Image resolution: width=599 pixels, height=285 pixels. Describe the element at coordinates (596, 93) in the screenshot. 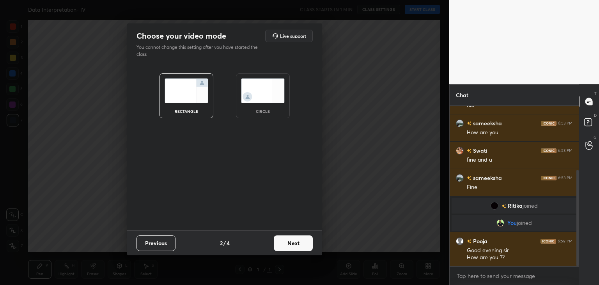

I see `p: T` at that location.